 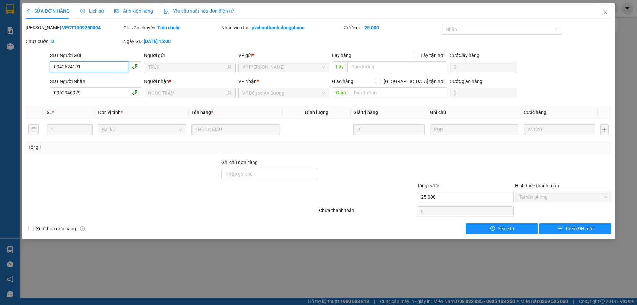 What do you see at coordinates (96, 55) in the screenshot?
I see `div: SĐT Người Gửi` at bounding box center [96, 55].